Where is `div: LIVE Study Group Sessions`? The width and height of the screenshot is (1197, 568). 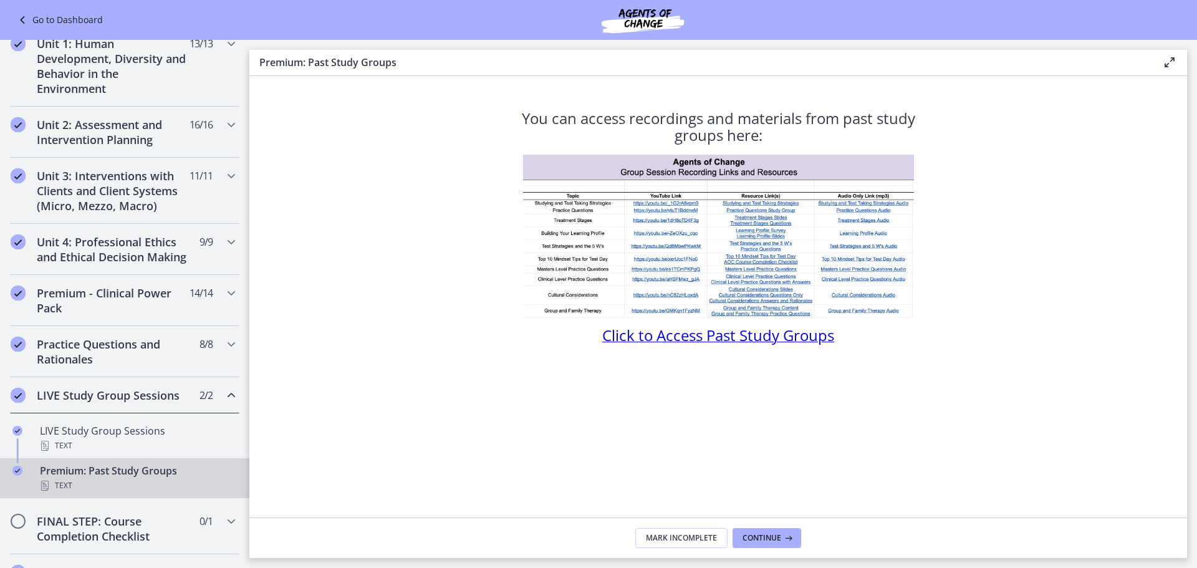 div: LIVE Study Group Sessions is located at coordinates (137, 438).